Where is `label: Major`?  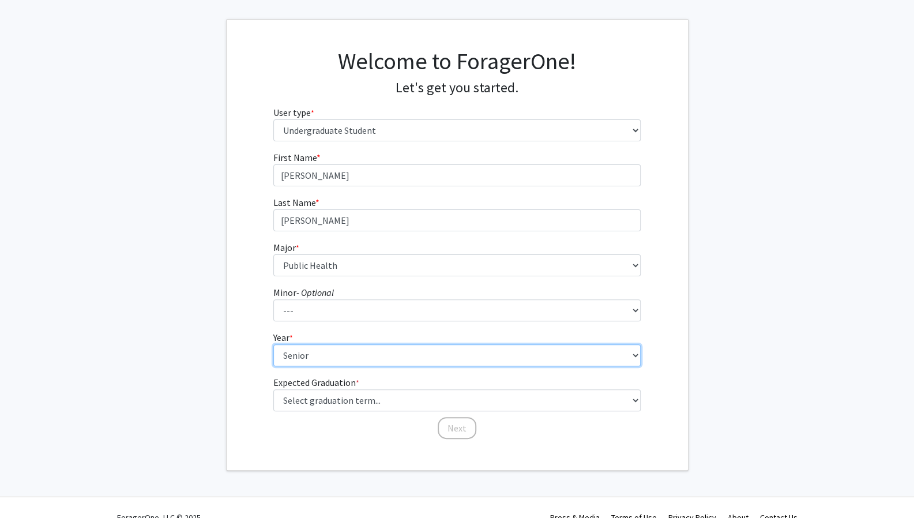
label: Major is located at coordinates (286, 247).